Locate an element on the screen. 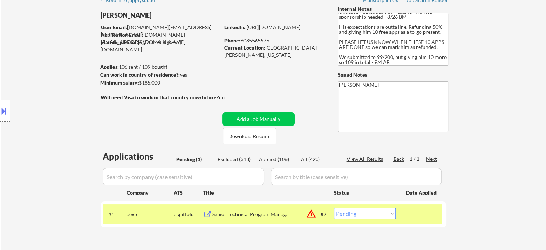  div: Pending (1) is located at coordinates (194, 159).